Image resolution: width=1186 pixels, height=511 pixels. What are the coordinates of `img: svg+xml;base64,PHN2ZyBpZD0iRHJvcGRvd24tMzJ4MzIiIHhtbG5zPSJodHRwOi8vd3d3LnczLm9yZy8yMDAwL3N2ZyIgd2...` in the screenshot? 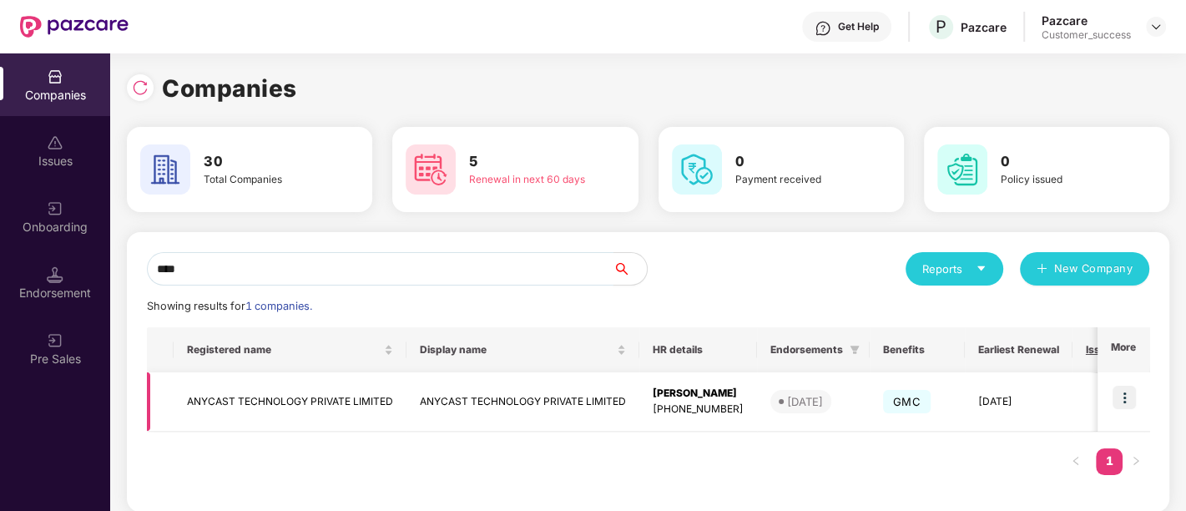 It's located at (1156, 27).